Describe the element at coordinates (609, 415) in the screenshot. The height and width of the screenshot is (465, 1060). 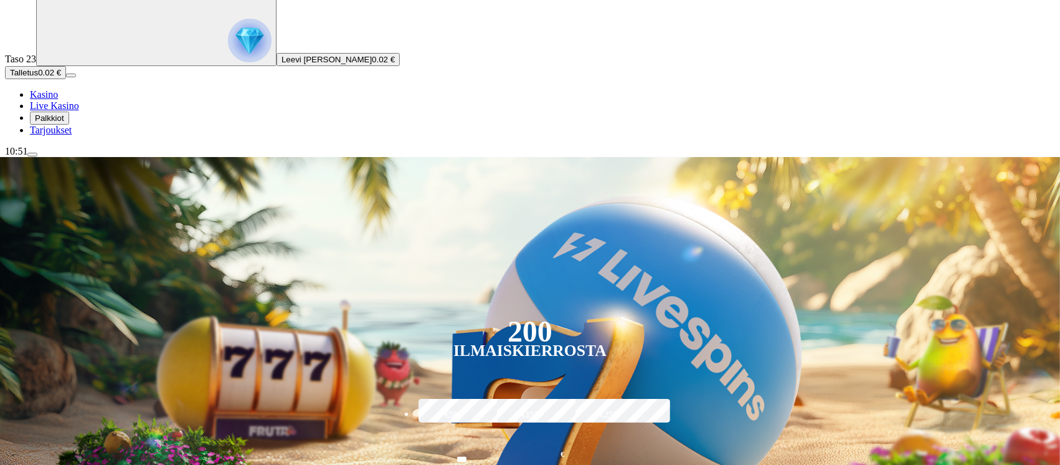
I see `label: €250` at that location.